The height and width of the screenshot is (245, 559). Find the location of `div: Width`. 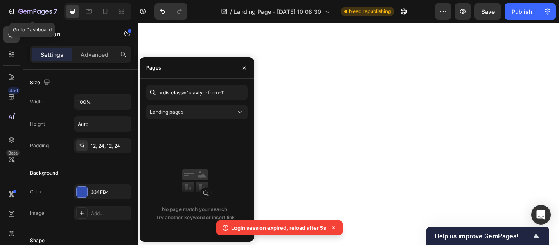

div: Width is located at coordinates (36, 102).